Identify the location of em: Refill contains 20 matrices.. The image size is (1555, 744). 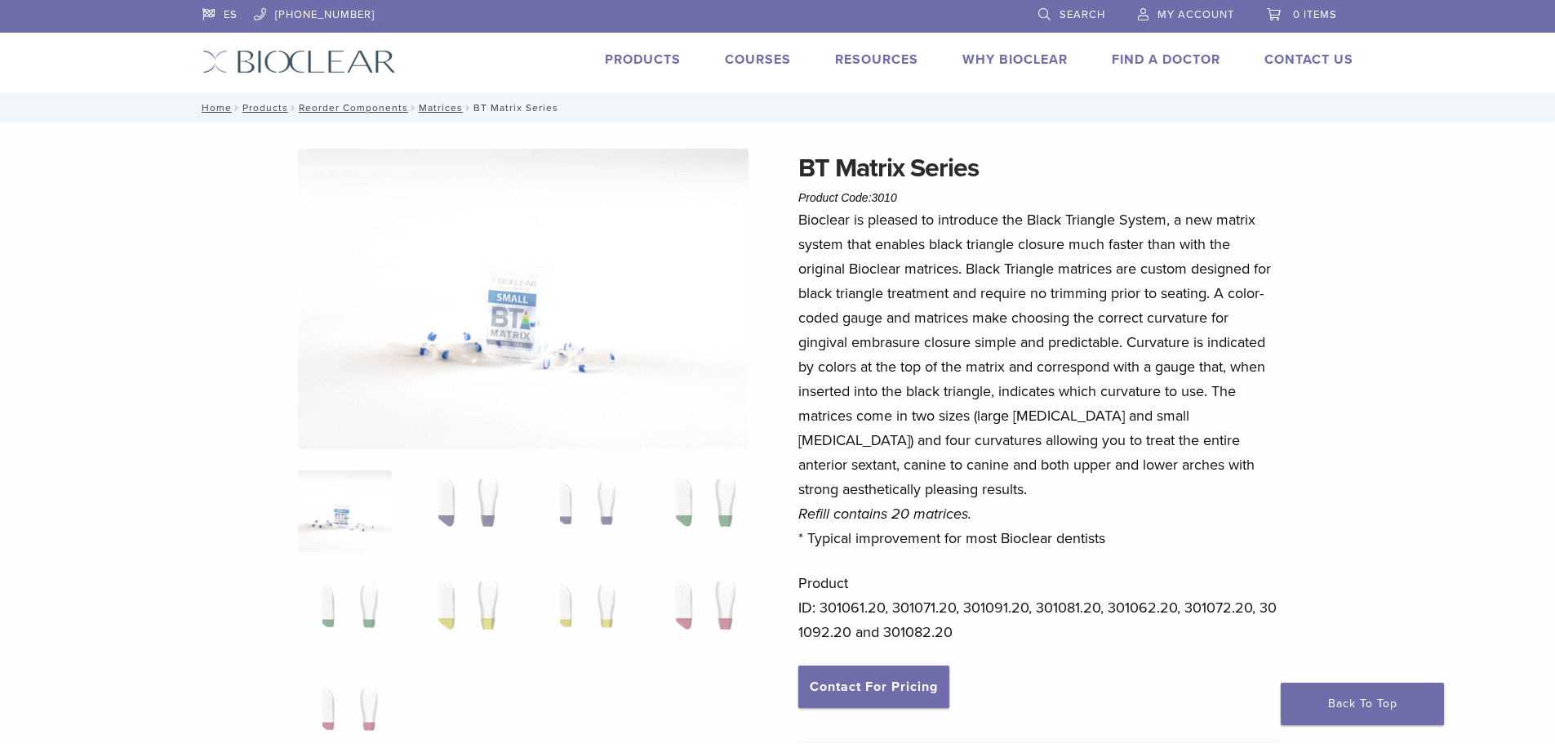
(885, 513).